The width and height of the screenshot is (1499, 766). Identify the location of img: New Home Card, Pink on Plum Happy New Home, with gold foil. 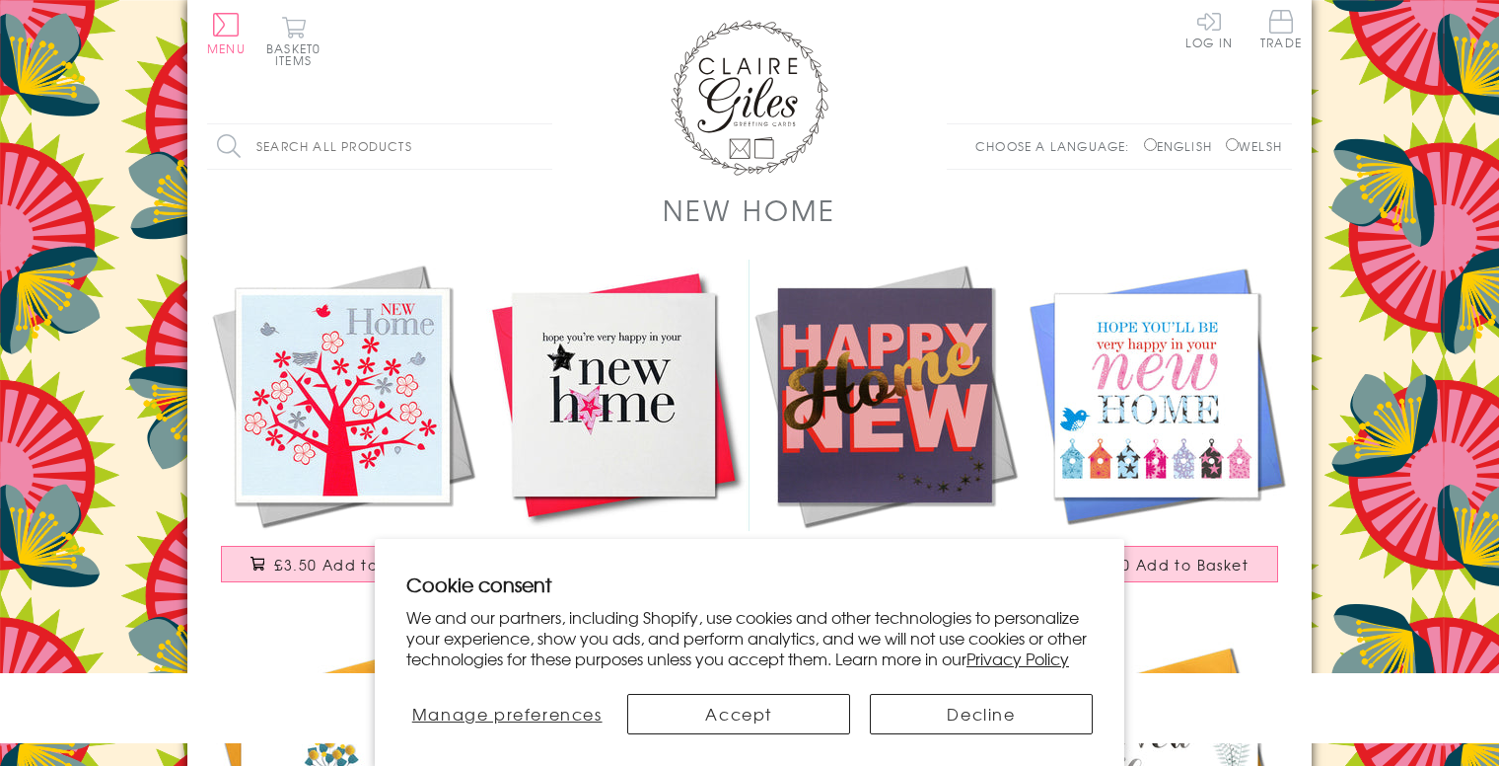
(885, 395).